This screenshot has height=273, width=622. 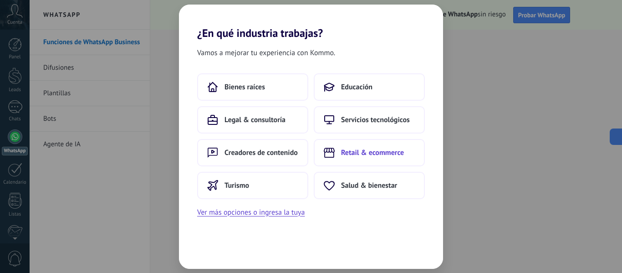 What do you see at coordinates (251, 212) in the screenshot?
I see `button: Ver más opciones o ingresa la tuya` at bounding box center [251, 212].